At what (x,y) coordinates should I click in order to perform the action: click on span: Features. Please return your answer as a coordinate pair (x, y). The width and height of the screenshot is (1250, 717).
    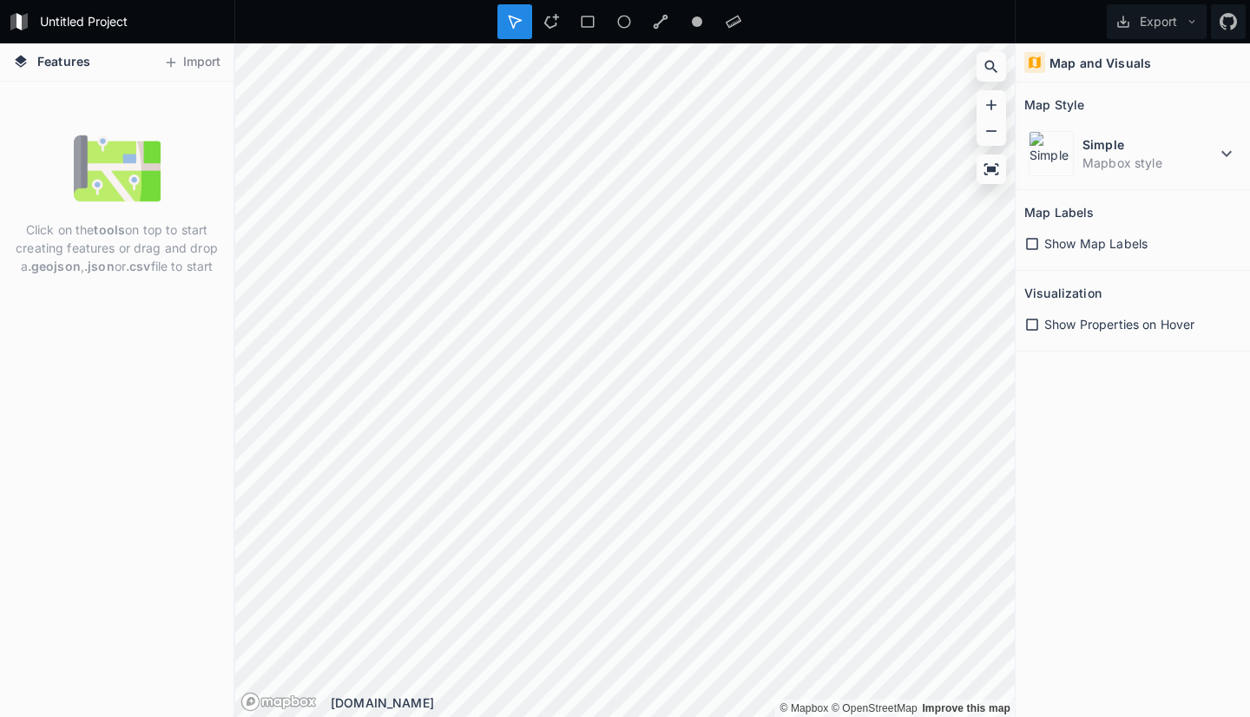
    Looking at the image, I should click on (63, 61).